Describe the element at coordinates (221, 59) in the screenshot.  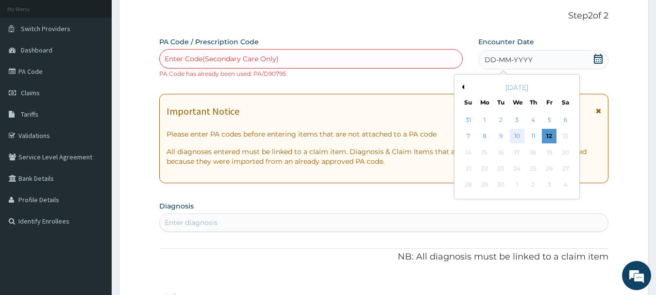
I see `div: Enter Code(Secondary Care Only)` at that location.